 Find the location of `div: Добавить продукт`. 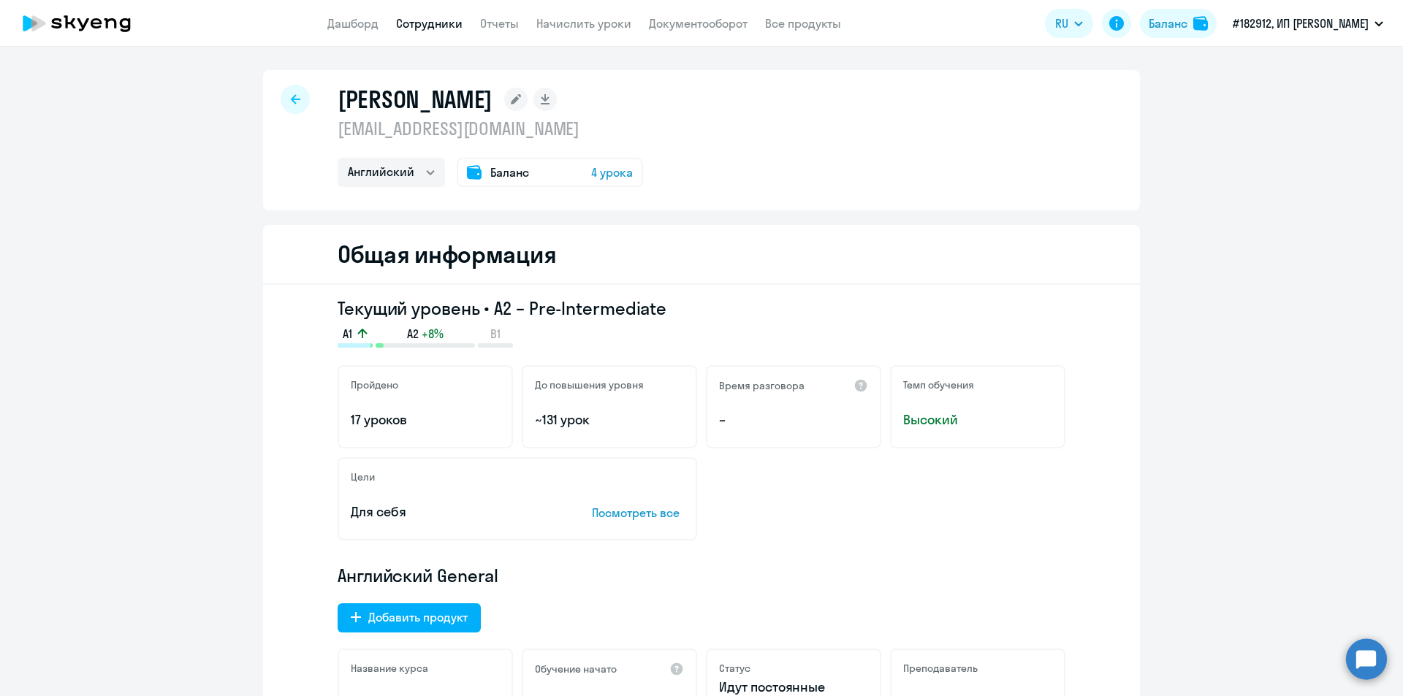

div: Добавить продукт is located at coordinates (418, 618).